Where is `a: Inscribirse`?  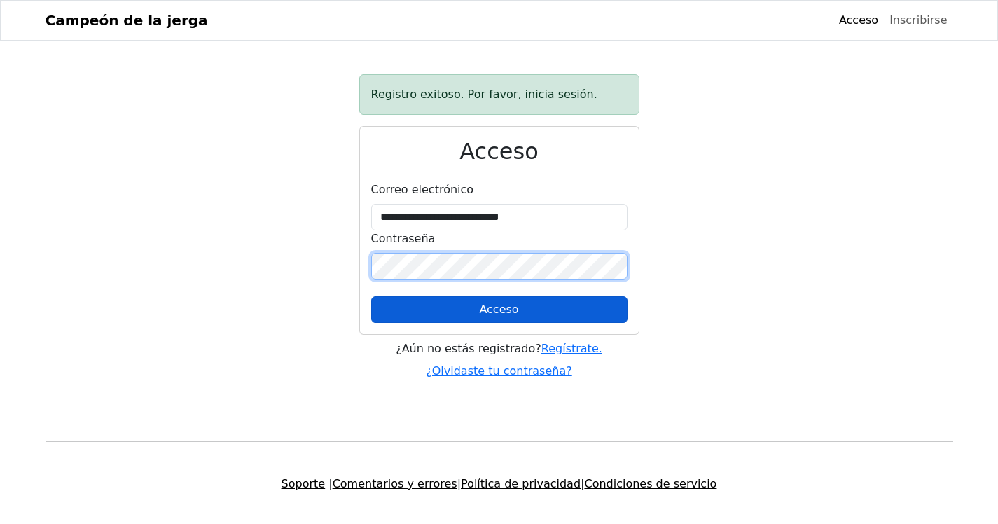
a: Inscribirse is located at coordinates (918, 20).